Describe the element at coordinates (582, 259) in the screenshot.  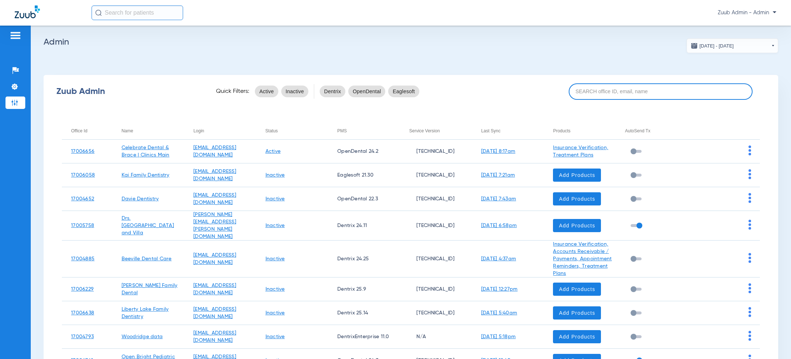
I see `a: Insurance Verification, Accounts Receivable / Payments, Appointment Reminders, Treatment Plans` at that location.